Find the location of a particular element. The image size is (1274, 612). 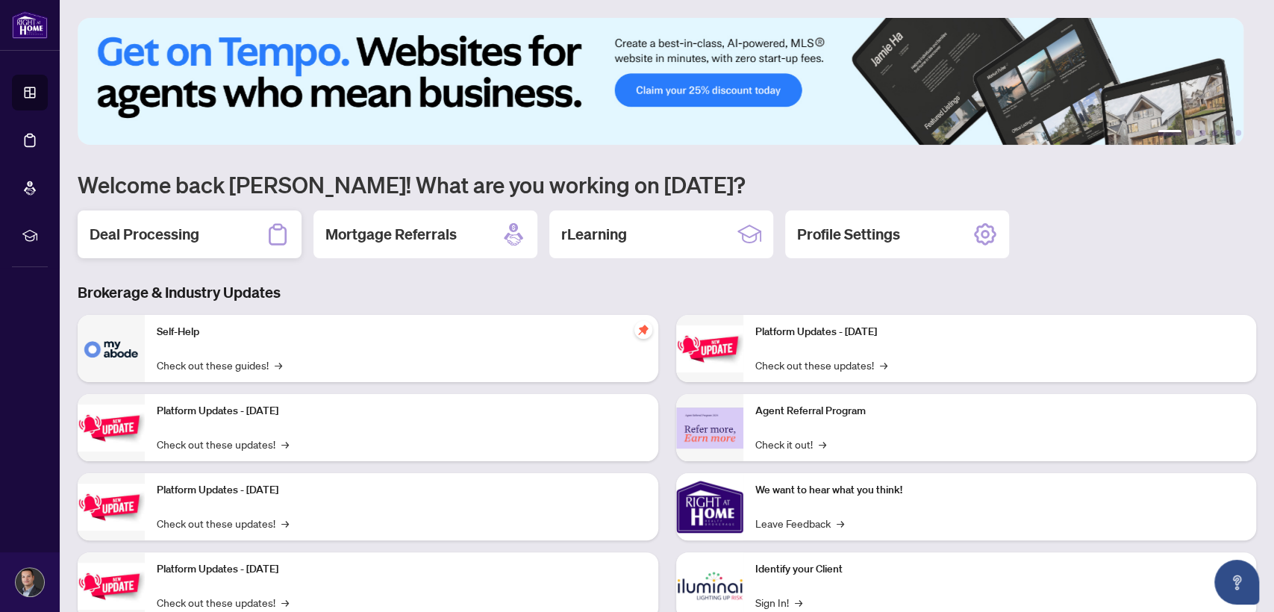

button: 2 is located at coordinates (1191, 133).